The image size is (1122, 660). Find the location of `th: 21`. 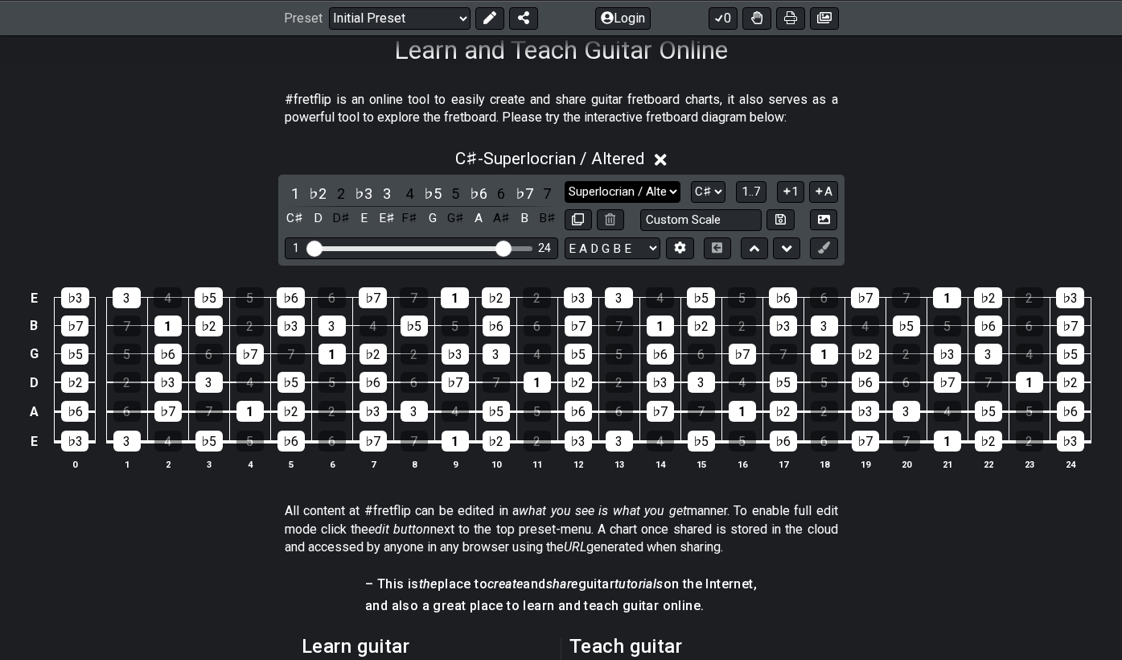

th: 21 is located at coordinates (947, 463).